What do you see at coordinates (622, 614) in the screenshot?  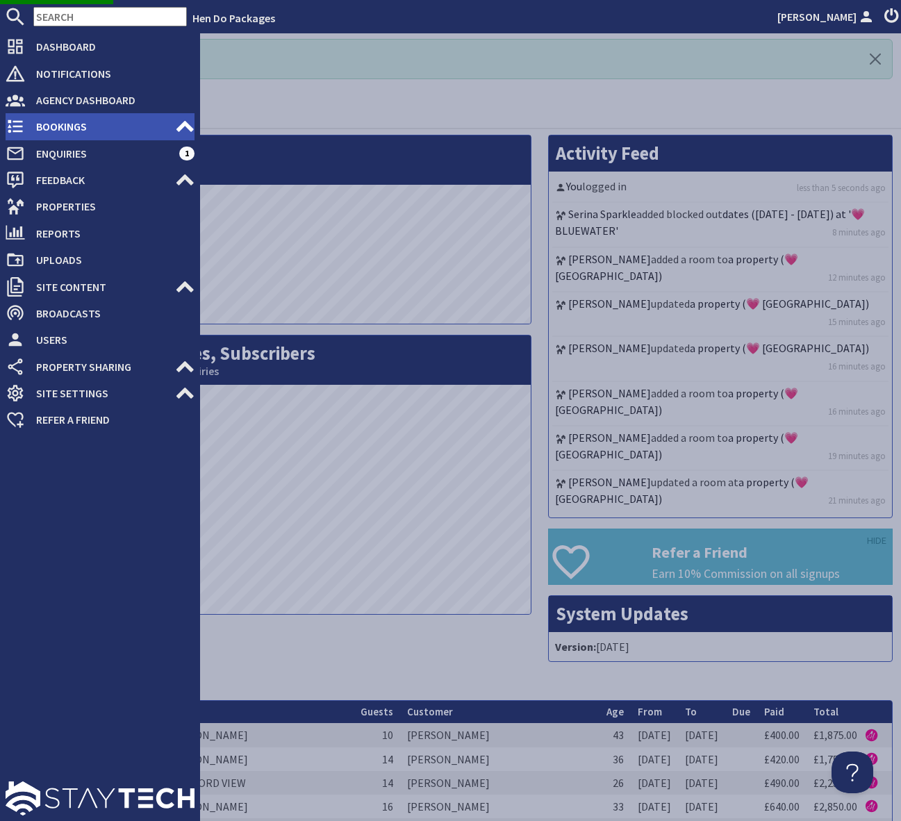 I see `a: System Updates` at bounding box center [622, 614].